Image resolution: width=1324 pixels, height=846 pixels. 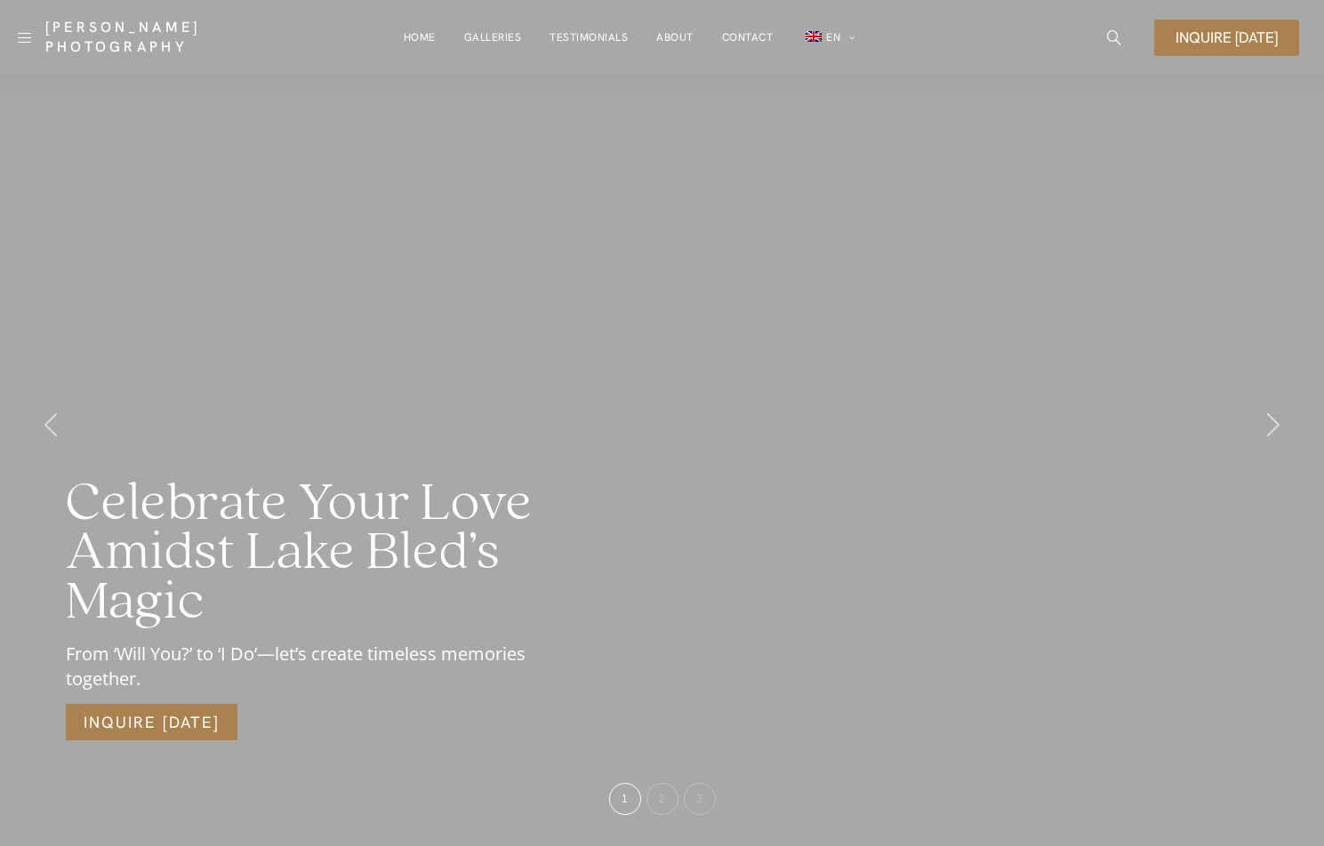 What do you see at coordinates (828, 37) in the screenshot?
I see `a: en_GBEN` at bounding box center [828, 37].